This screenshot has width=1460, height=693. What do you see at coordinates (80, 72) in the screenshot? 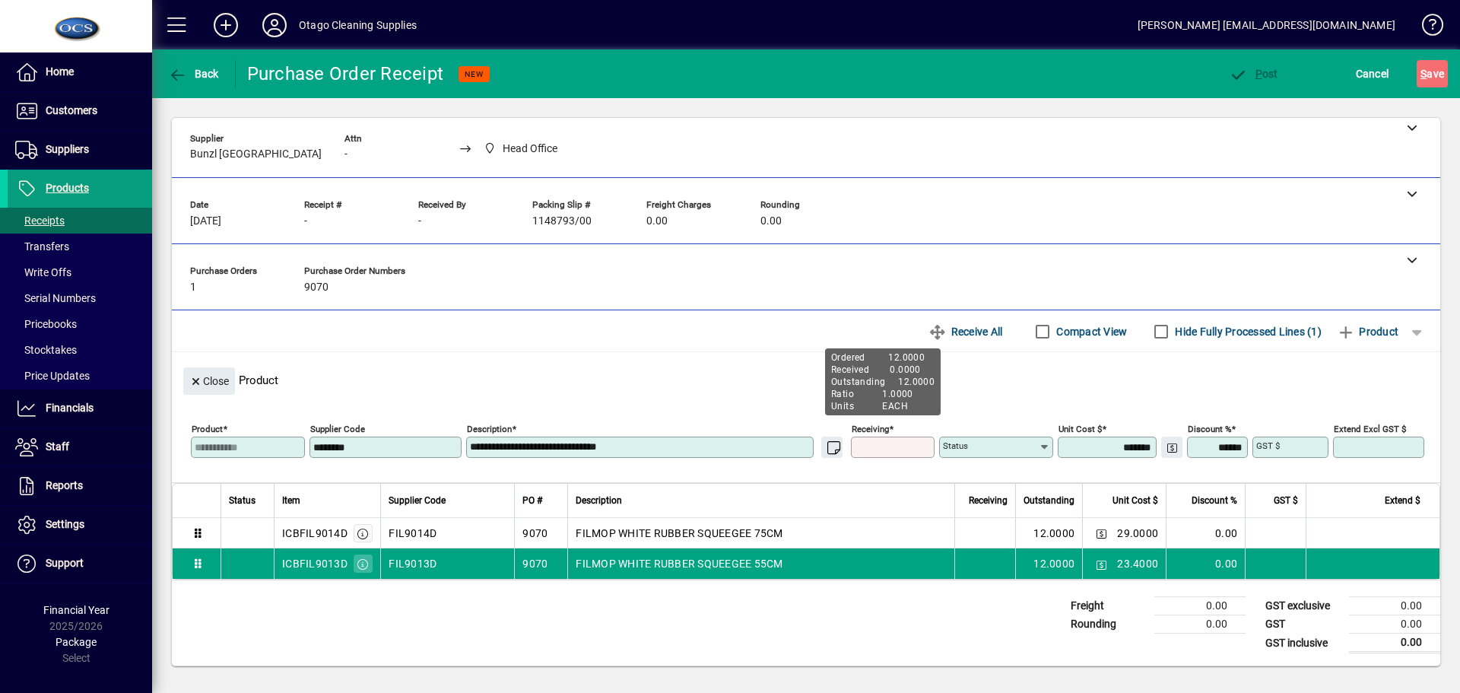
I see `a: Home` at bounding box center [80, 72].